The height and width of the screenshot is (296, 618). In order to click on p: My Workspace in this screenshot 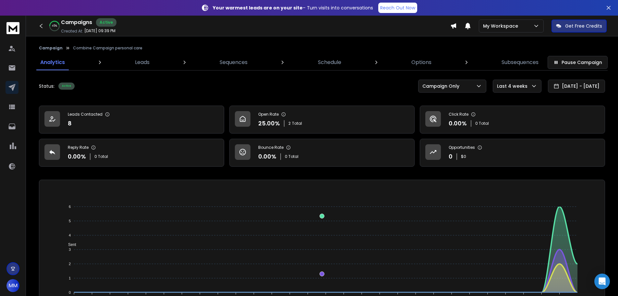, I will do `click(502, 26)`.